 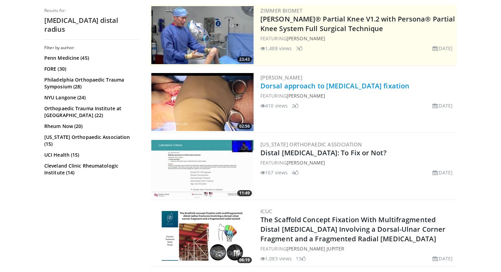 I want to click on span: 11:49, so click(x=244, y=193).